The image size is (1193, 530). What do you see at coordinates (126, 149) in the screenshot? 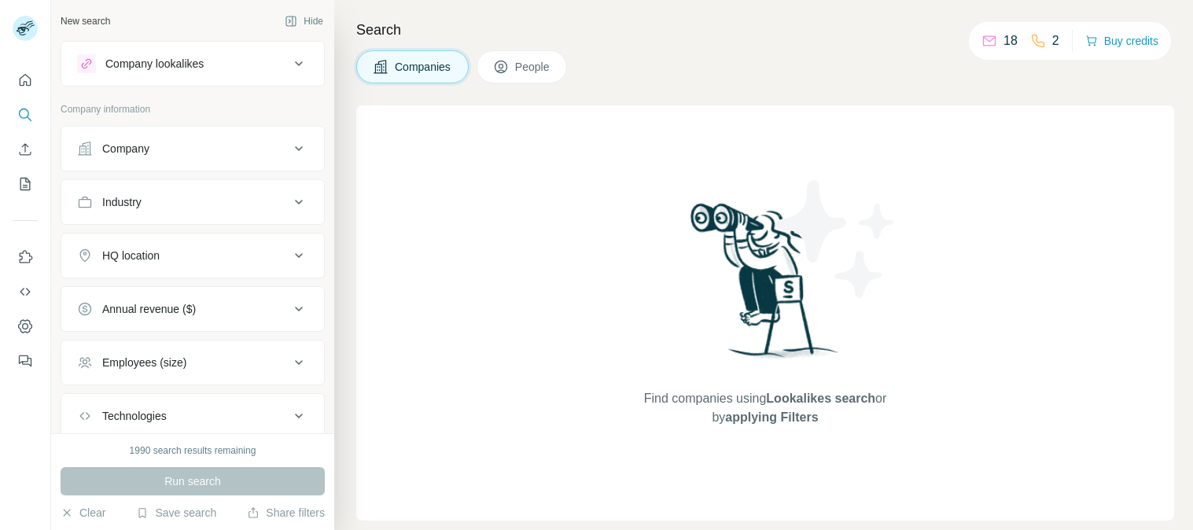
I see `div: Company` at bounding box center [126, 149].